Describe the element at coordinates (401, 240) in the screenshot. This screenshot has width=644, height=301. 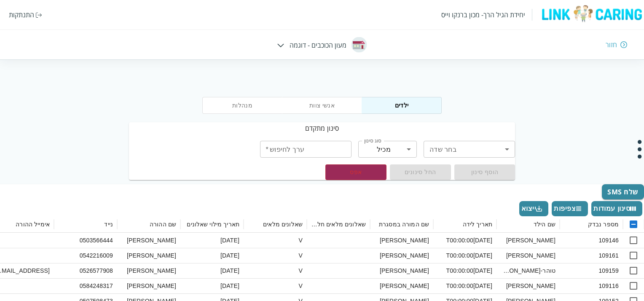
I see `div: יפעת פורטנוי` at that location.